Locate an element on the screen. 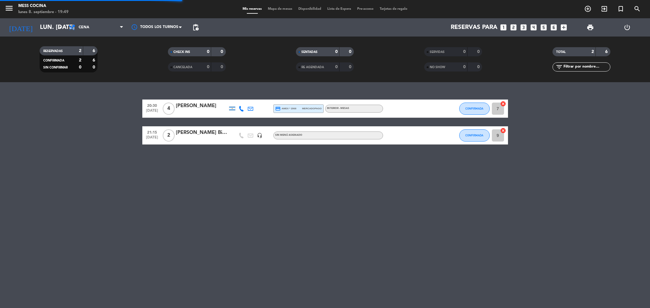 Image resolution: width=650 pixels, height=308 pixels. span: 2 is located at coordinates (168, 136).